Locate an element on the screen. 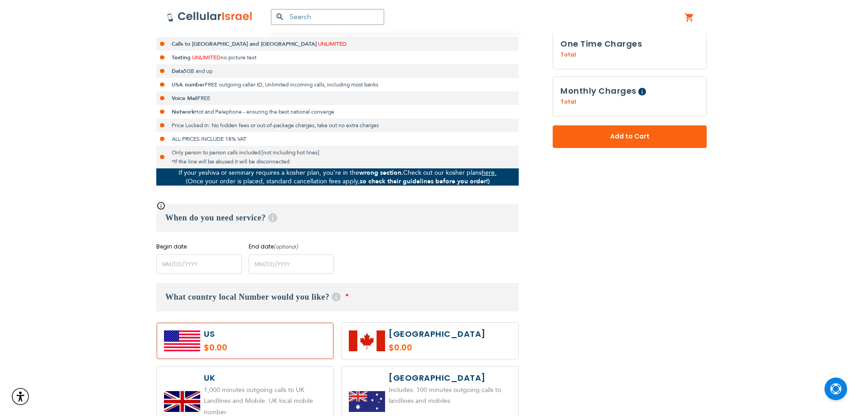 The width and height of the screenshot is (863, 416). span: FREE is located at coordinates (204, 98).